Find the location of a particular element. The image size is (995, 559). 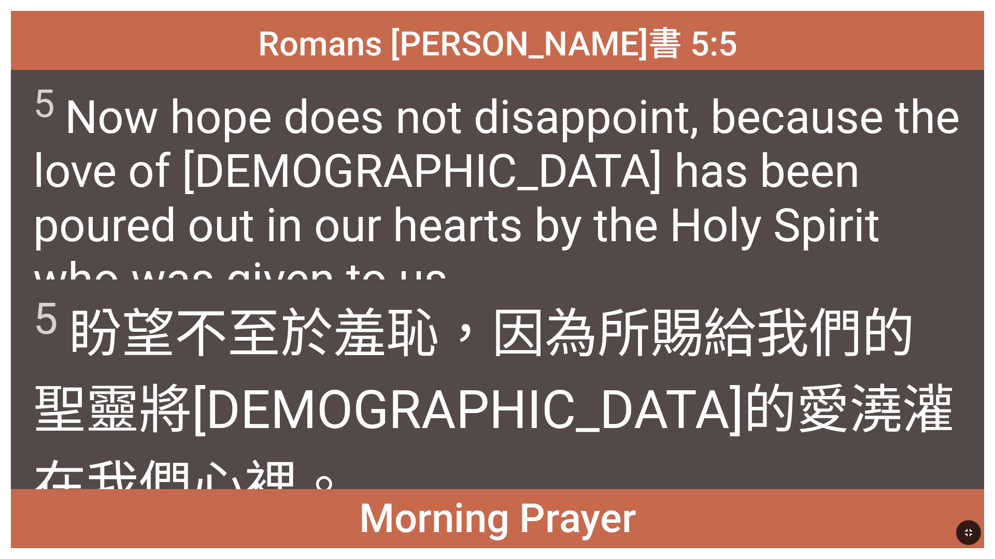

wg2257: 心裡 is located at coordinates (271, 486).